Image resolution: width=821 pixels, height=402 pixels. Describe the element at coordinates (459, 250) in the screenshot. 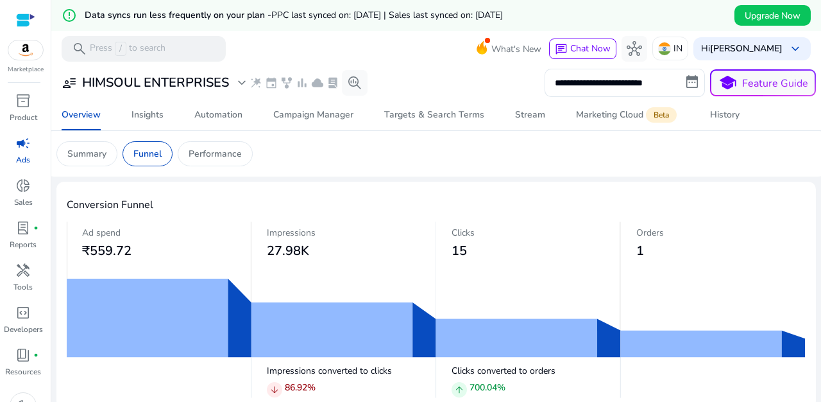

I see `span: 15` at that location.